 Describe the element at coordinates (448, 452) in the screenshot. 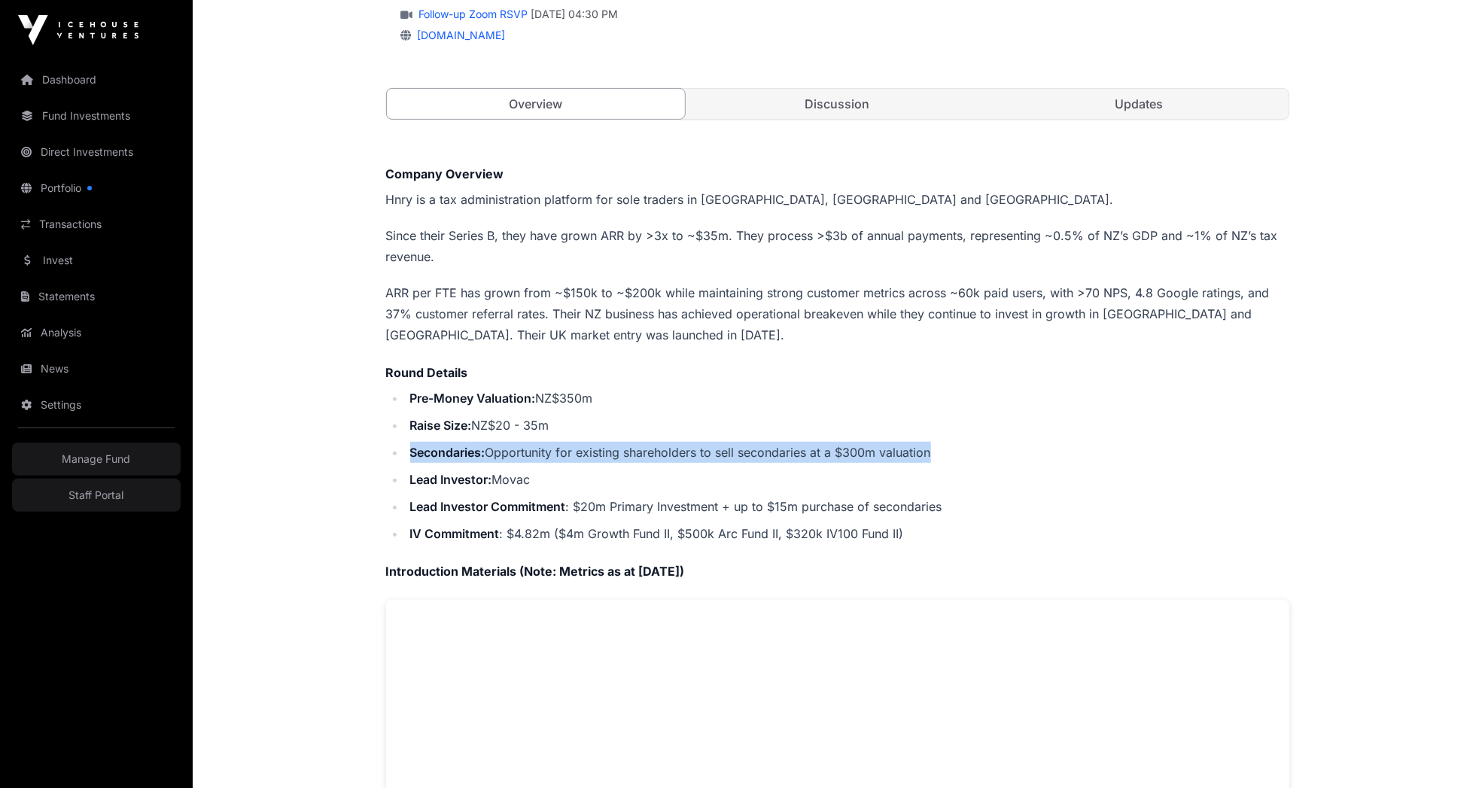

I see `strong: Secondaries:` at that location.